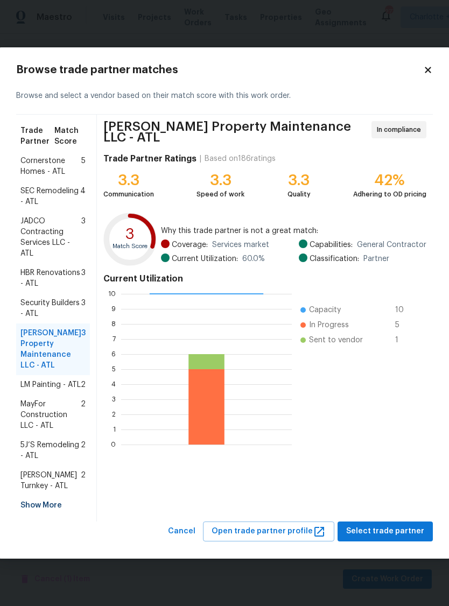 This screenshot has height=606, width=449. Describe the element at coordinates (205, 259) in the screenshot. I see `span: Current Utilization:` at that location.